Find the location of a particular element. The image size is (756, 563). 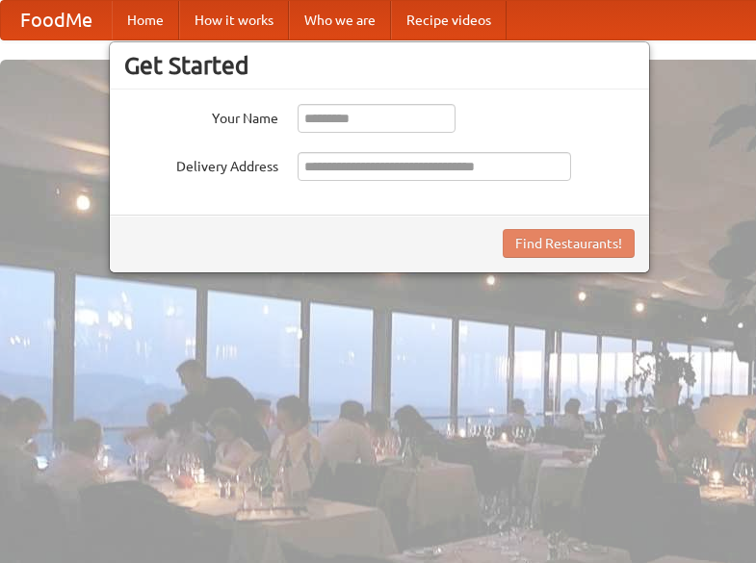

a: FoodMe is located at coordinates (56, 20).